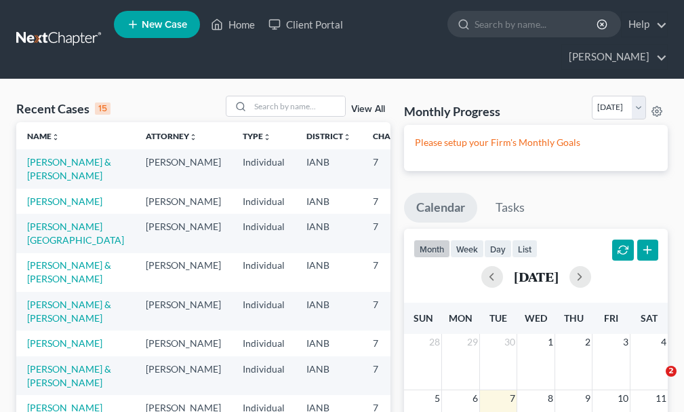  What do you see at coordinates (649, 317) in the screenshot?
I see `span: Sat` at bounding box center [649, 317].